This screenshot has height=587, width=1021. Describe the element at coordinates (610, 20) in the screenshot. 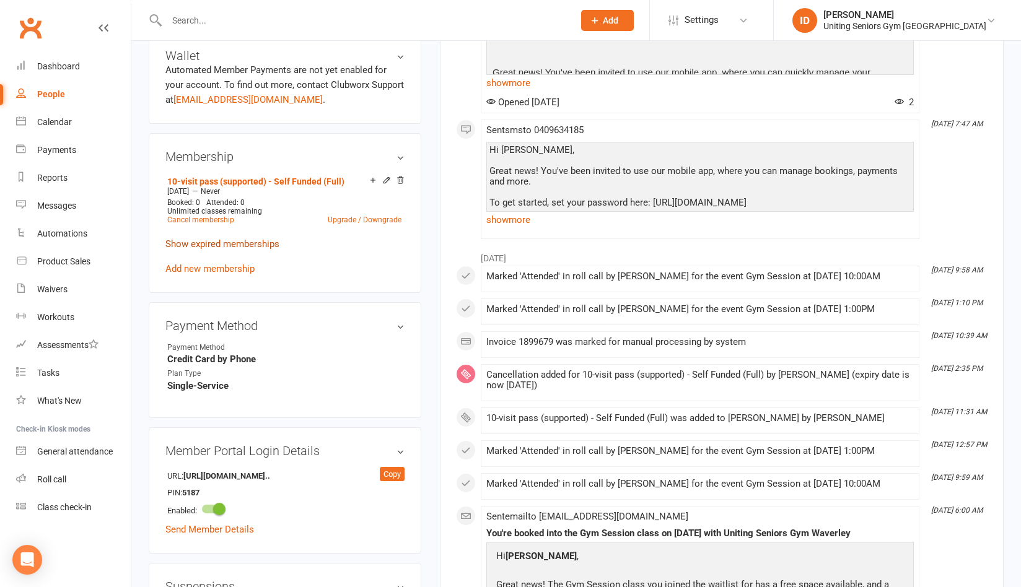

I see `span: Add` at that location.